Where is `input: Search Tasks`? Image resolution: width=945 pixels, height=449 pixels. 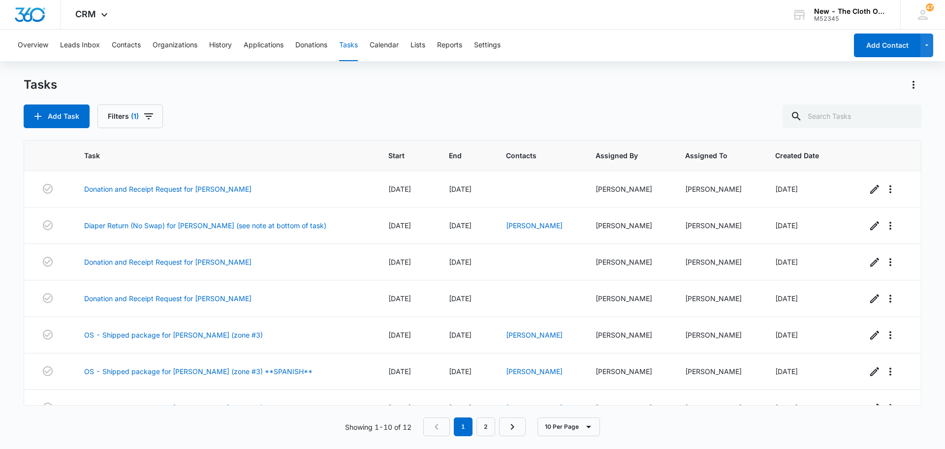 input: Search Tasks is located at coordinates (852, 116).